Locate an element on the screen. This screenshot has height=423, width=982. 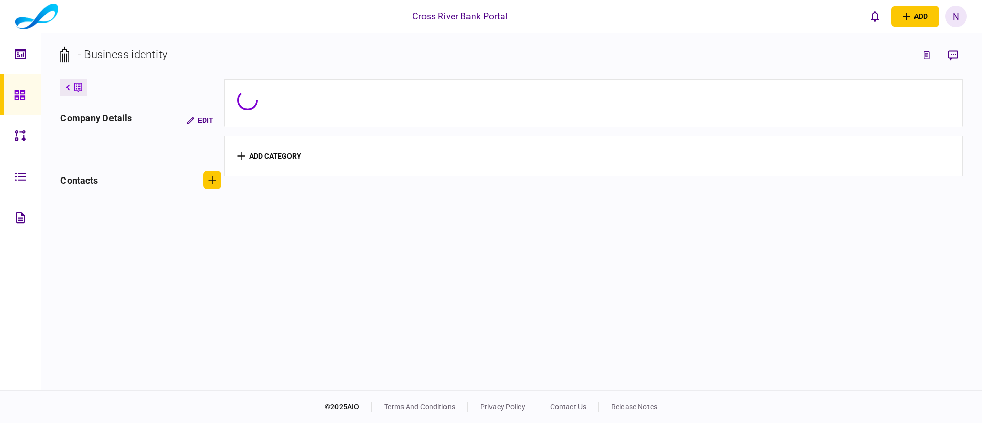
div: Cross River Bank Portal is located at coordinates (460, 16).